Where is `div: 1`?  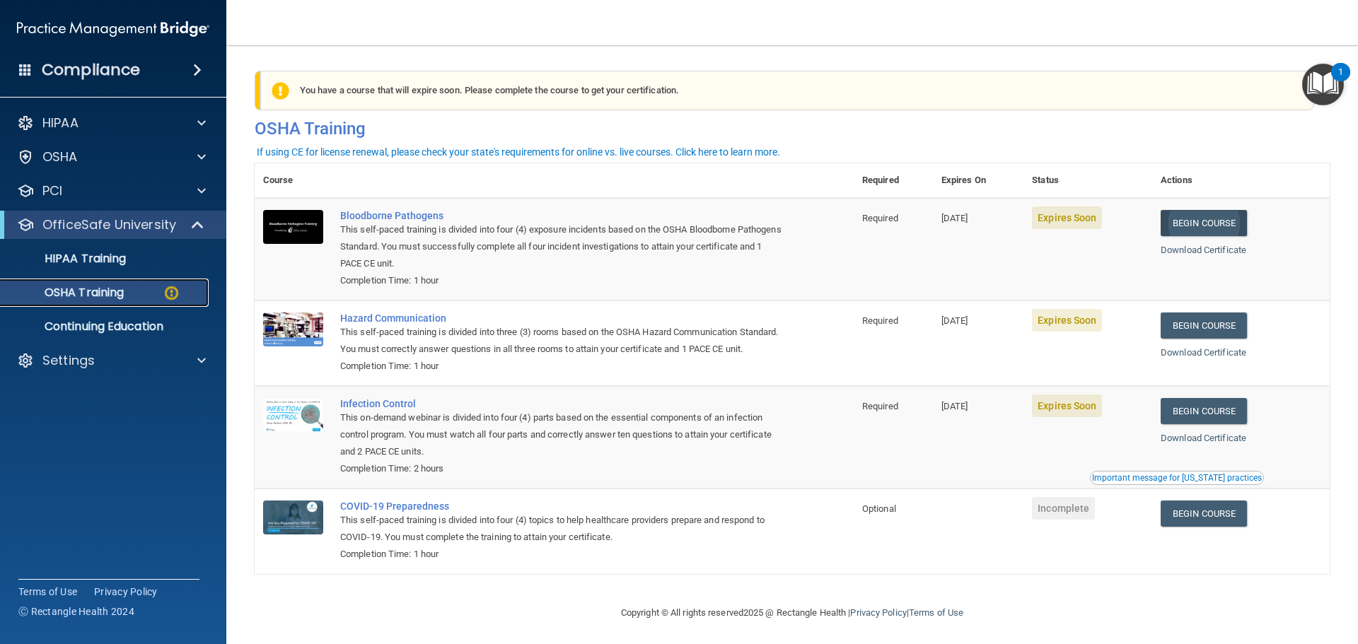 div: 1 is located at coordinates (1340, 81).